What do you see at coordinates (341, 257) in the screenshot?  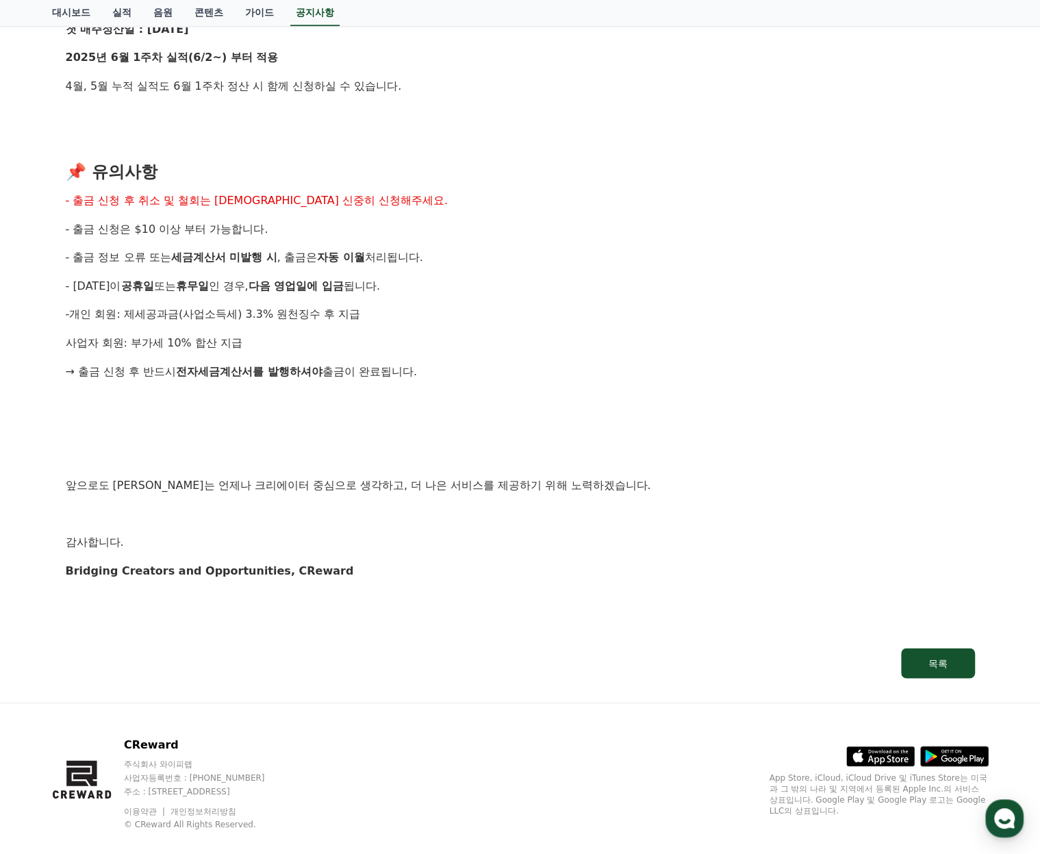 I see `strong: 자동 이월` at bounding box center [341, 257].